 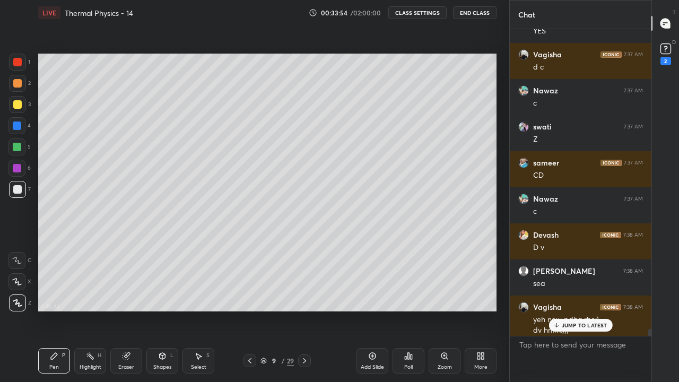 What do you see at coordinates (208, 356) in the screenshot?
I see `div: S` at bounding box center [208, 356].